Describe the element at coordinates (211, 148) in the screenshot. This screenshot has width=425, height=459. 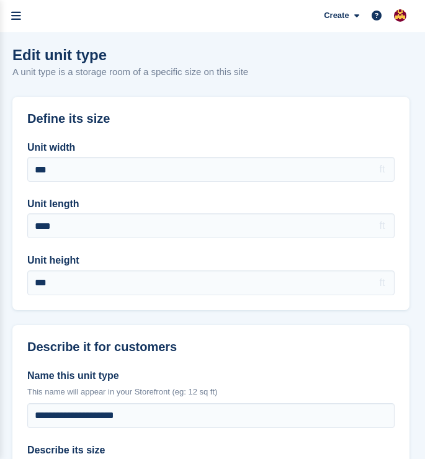
I see `label: Unit width` at that location.